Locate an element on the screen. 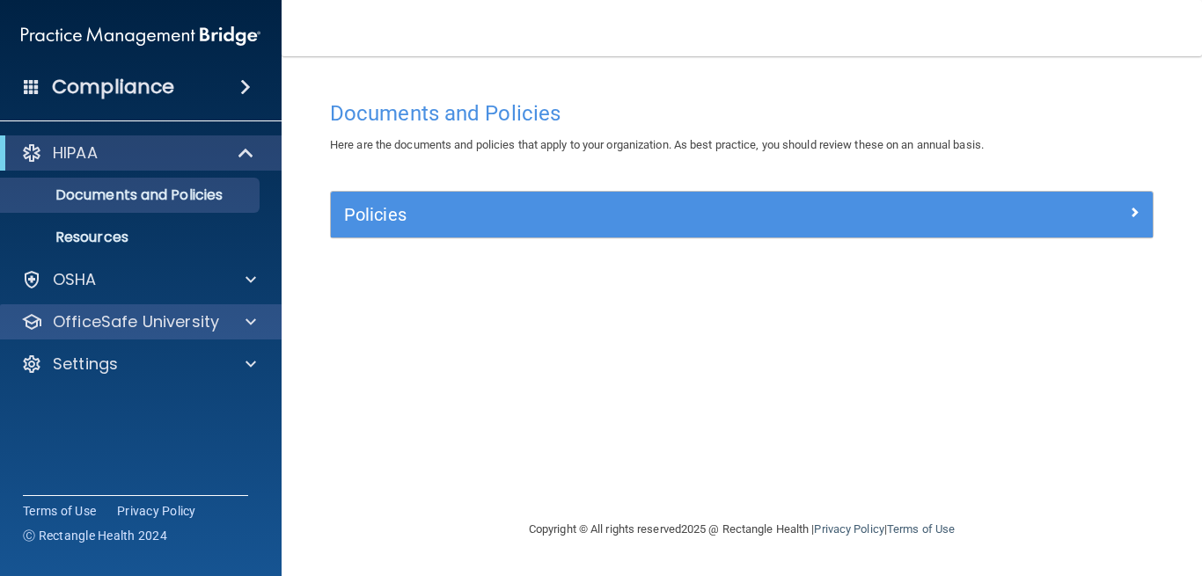 This screenshot has width=1202, height=576. h4: Compliance is located at coordinates (113, 87).